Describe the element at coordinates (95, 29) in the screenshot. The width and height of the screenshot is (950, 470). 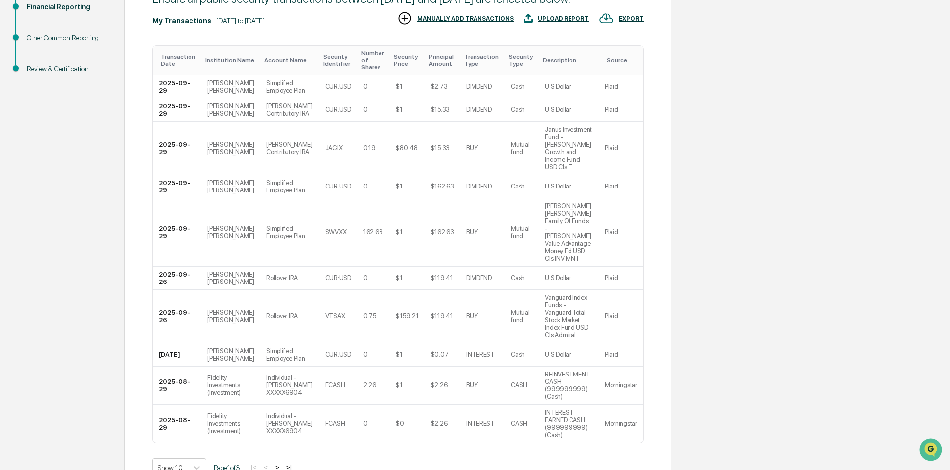
I see `p: How can we help?` at that location.